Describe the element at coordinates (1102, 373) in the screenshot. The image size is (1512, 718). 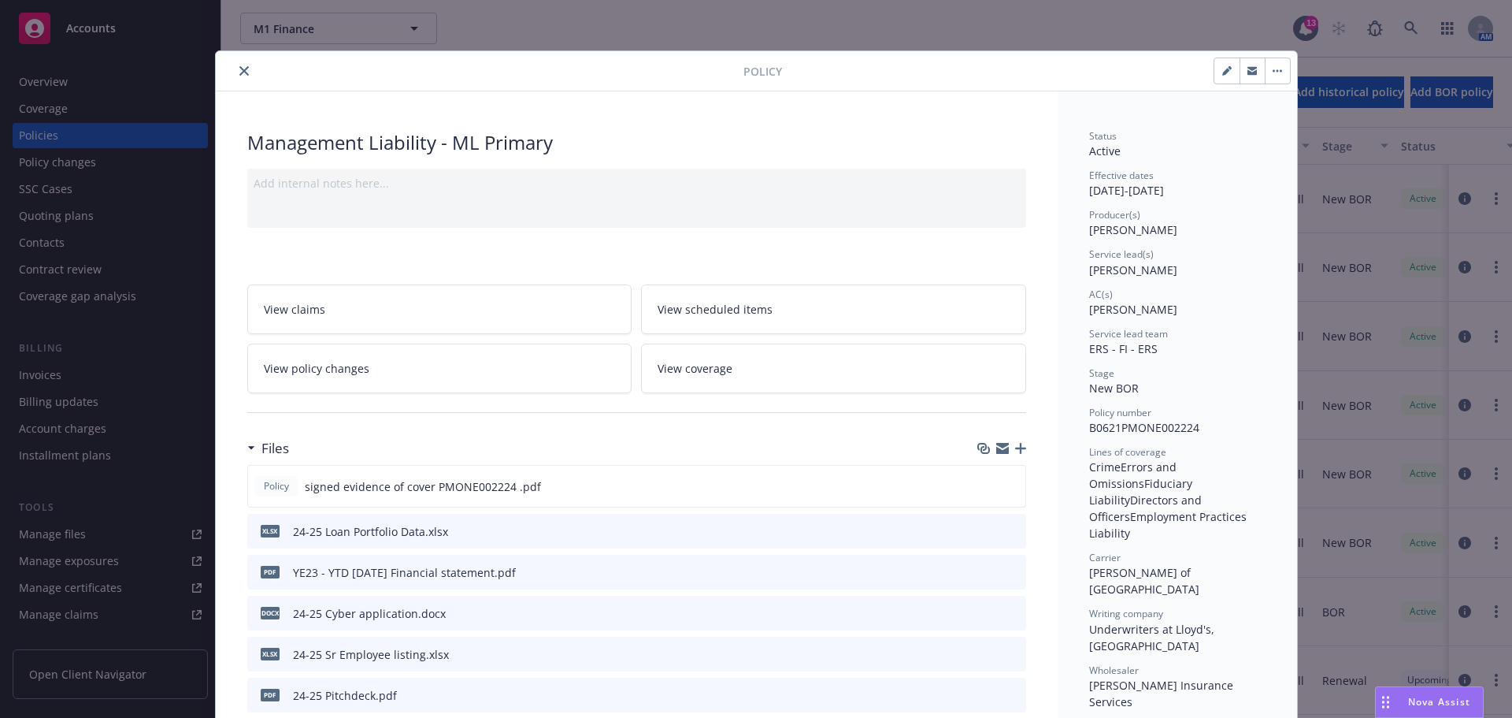
I see `span: Stage` at that location.